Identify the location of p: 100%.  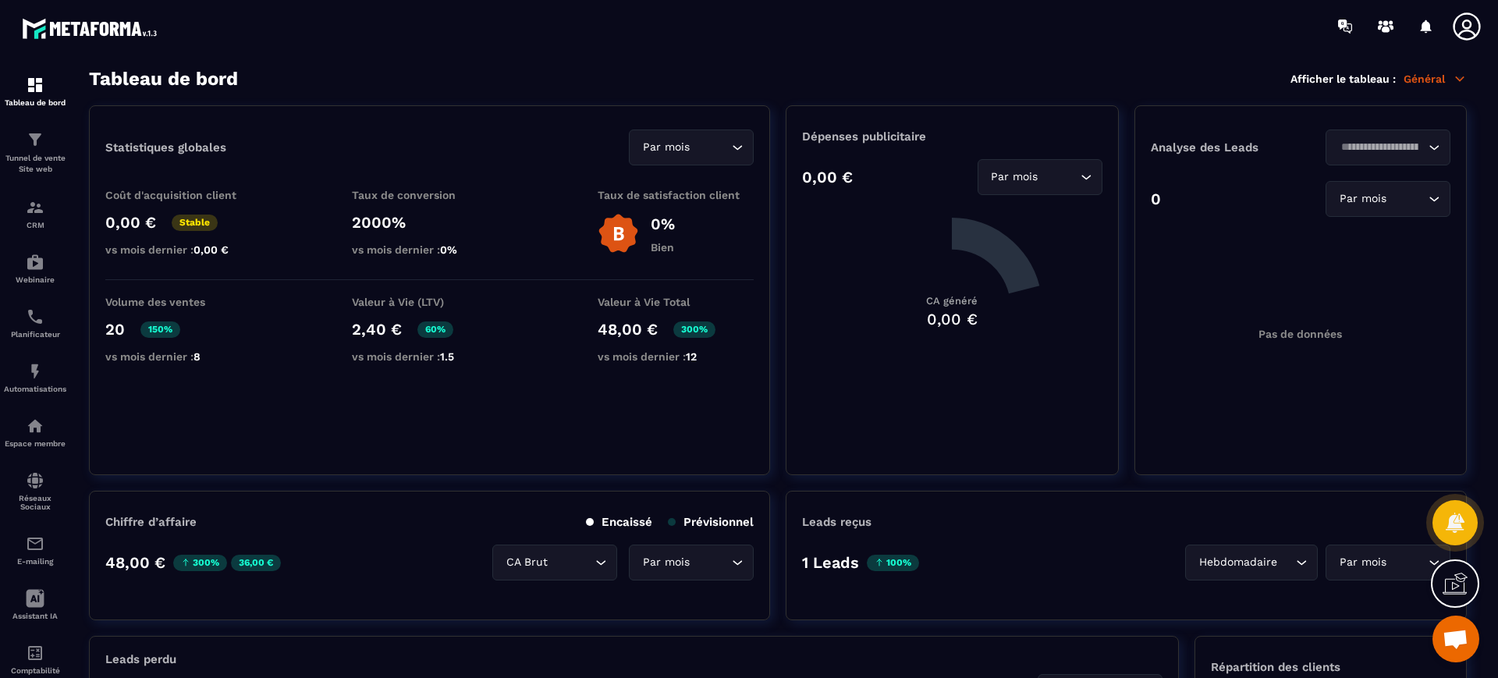
(893, 563).